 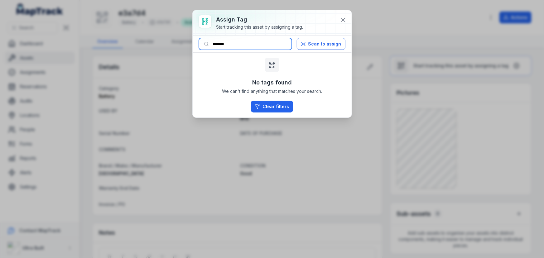 I want to click on button: Clear filters, so click(x=272, y=107).